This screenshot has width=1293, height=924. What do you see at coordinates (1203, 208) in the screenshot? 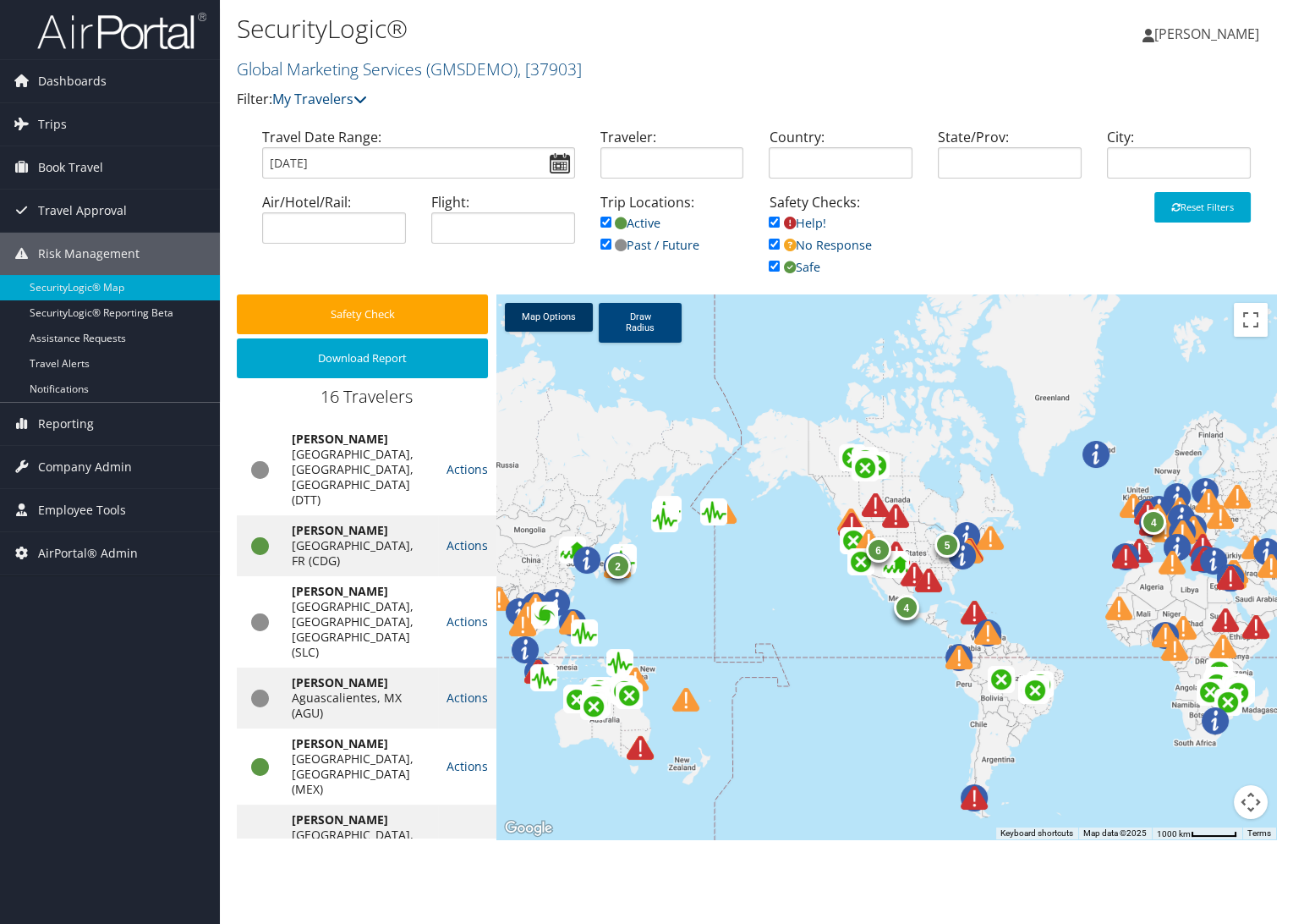
I see `button: Reset Filters` at bounding box center [1203, 208].